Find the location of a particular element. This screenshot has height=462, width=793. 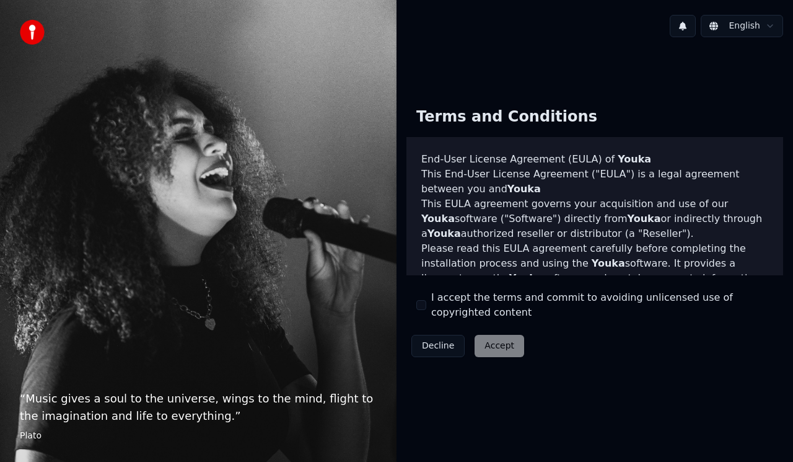

p: This EULA agreement governs your acquisition and use of our software ("Software") directly from o... is located at coordinates (595, 219).